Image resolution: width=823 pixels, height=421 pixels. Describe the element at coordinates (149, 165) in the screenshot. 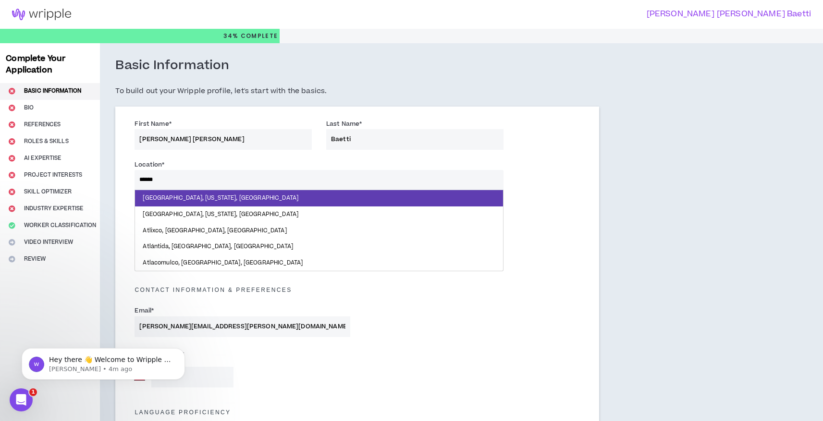

I see `label: Location` at that location.